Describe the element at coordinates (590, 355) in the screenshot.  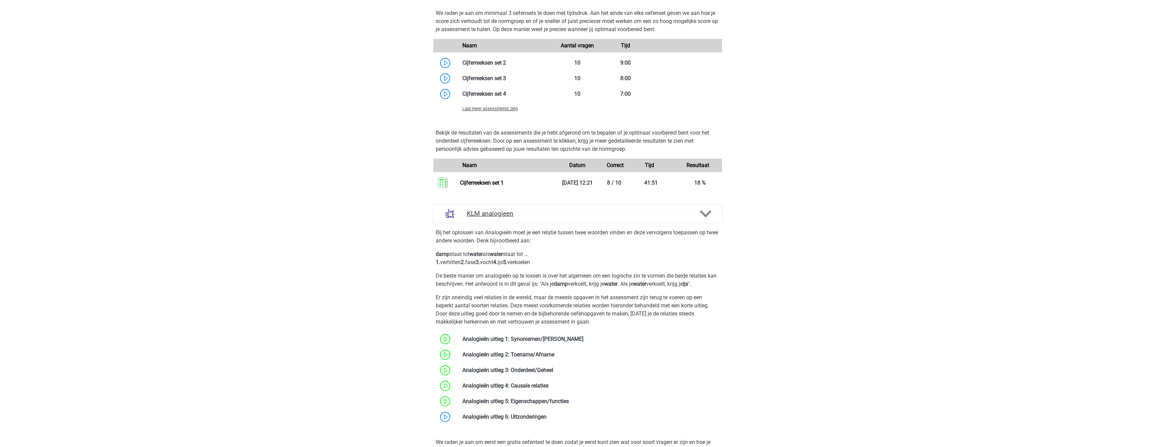
I see `div: Analogieën uitleg 2: Toename/Afname` at that location.